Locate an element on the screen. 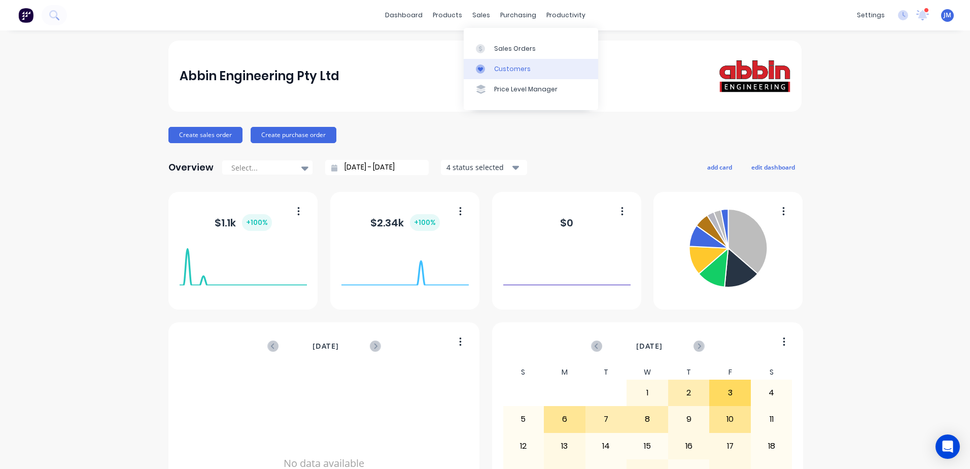 This screenshot has width=970, height=469. div: 12 is located at coordinates (523, 446).